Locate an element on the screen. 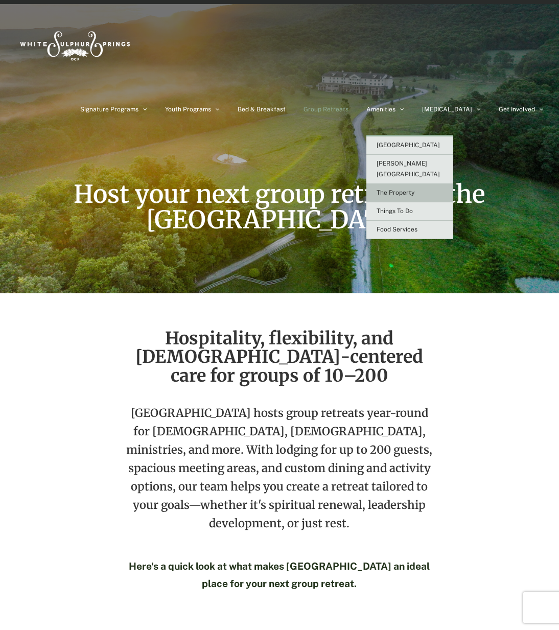 Image resolution: width=559 pixels, height=630 pixels. a: The Property is located at coordinates (410, 193).